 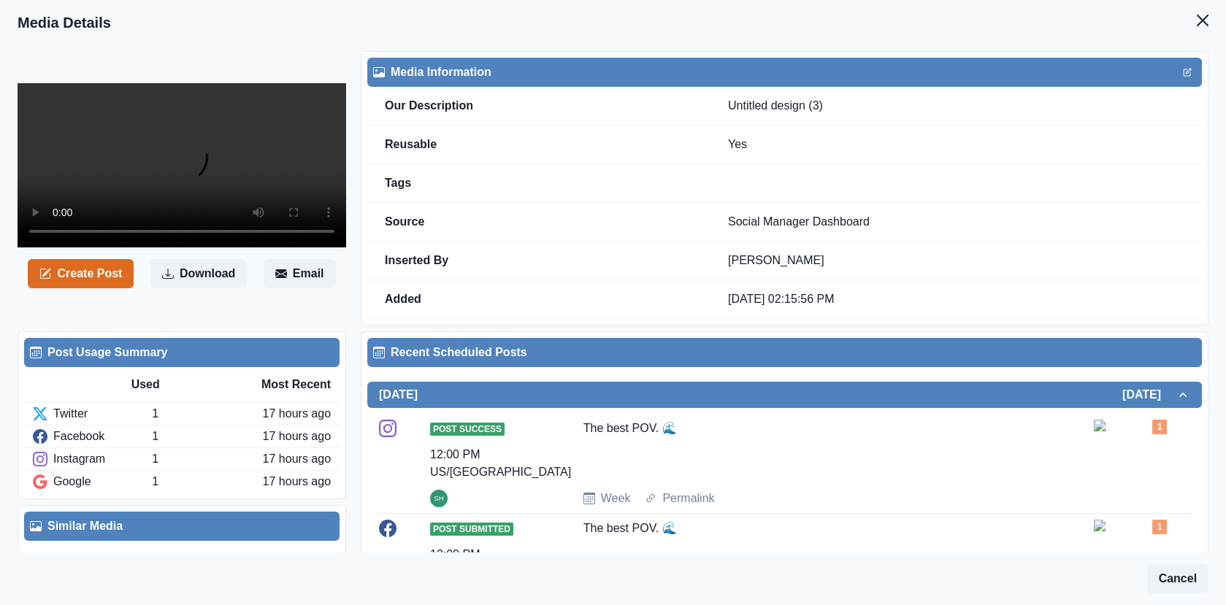 What do you see at coordinates (467, 429) in the screenshot?
I see `span: Post Success` at bounding box center [467, 429].